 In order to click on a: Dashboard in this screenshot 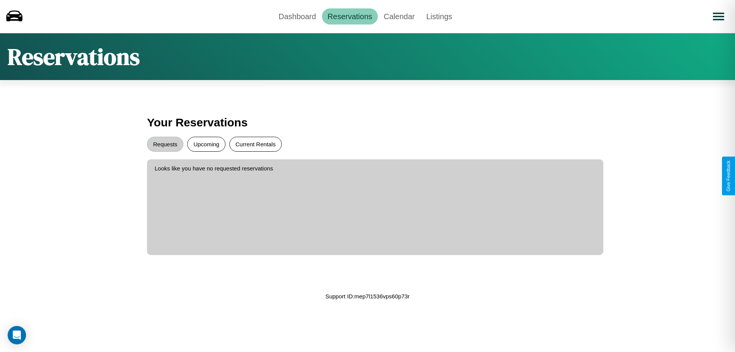, I will do `click(297, 16)`.